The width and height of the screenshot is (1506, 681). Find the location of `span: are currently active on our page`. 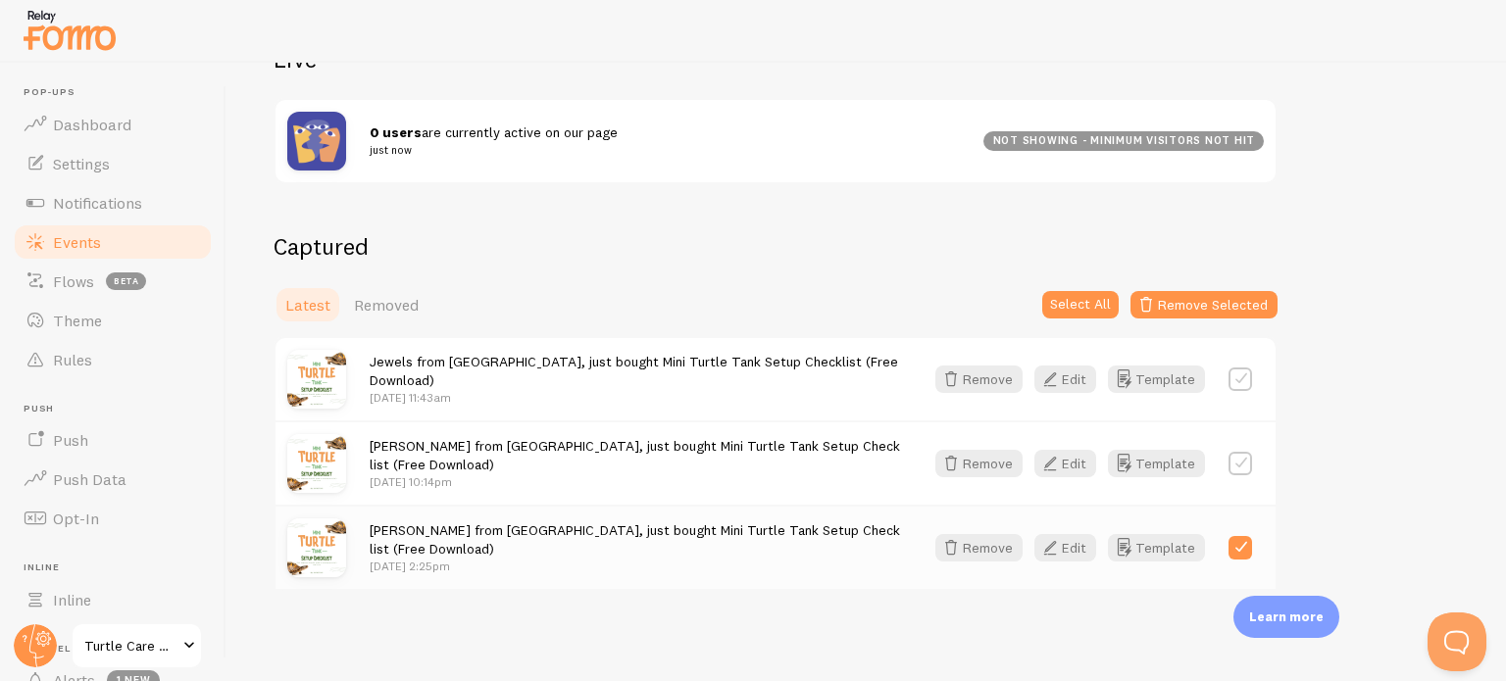

span: are currently active on our page is located at coordinates (665, 141).